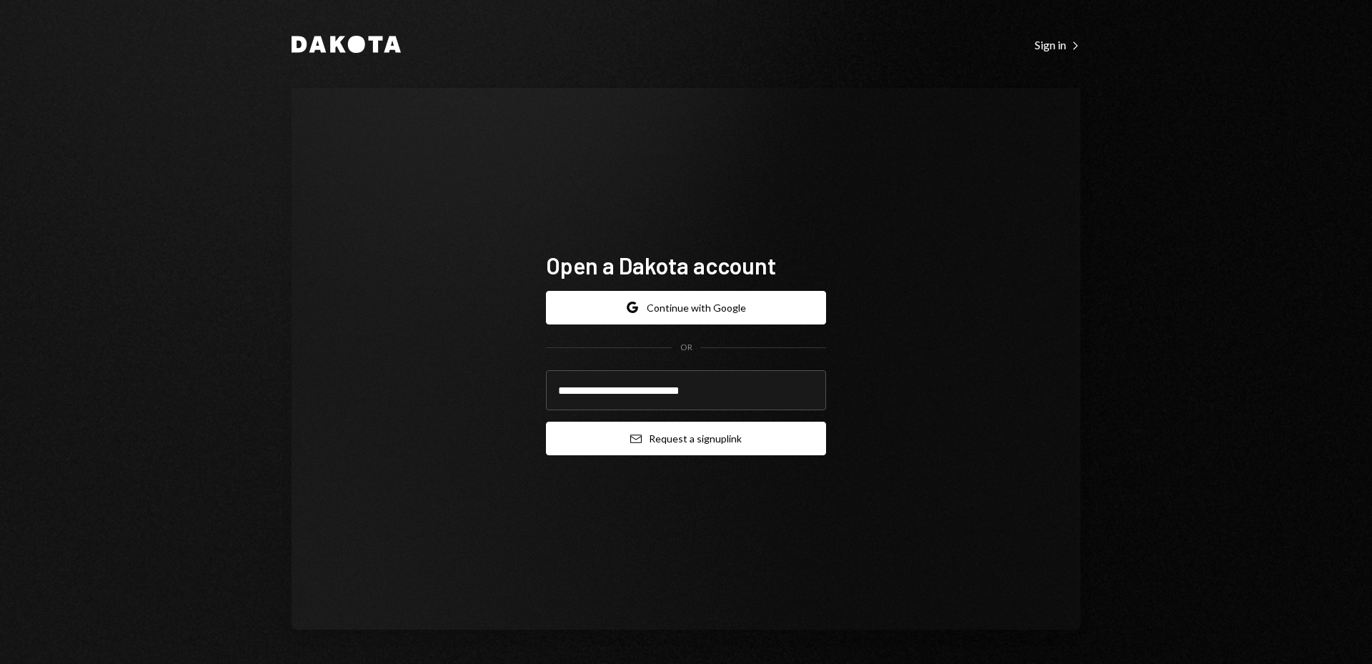 This screenshot has height=664, width=1372. Describe the element at coordinates (1057, 44) in the screenshot. I see `a: Sign in` at that location.